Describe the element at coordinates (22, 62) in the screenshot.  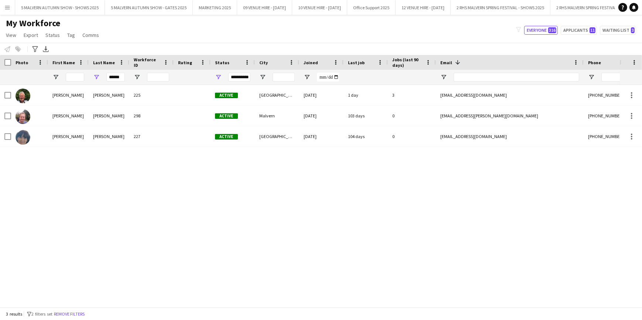
I see `span: Photo` at that location.